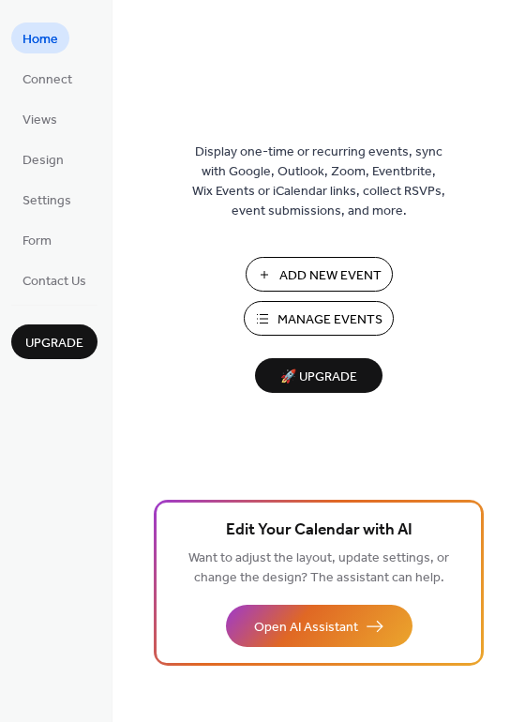  I want to click on span: Home, so click(40, 39).